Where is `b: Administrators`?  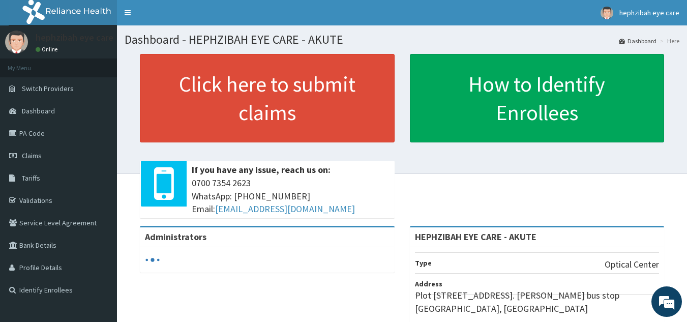 b: Administrators is located at coordinates (176, 237).